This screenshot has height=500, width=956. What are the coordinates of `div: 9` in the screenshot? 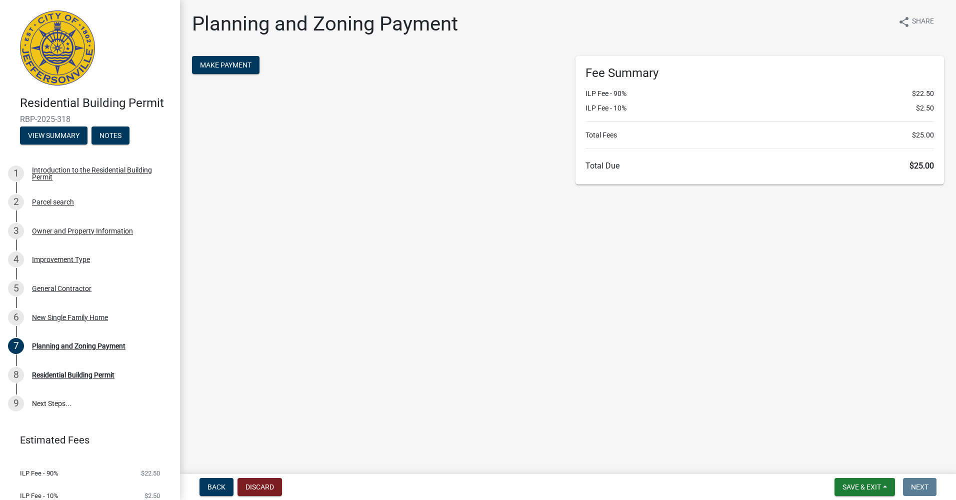 It's located at (16, 404).